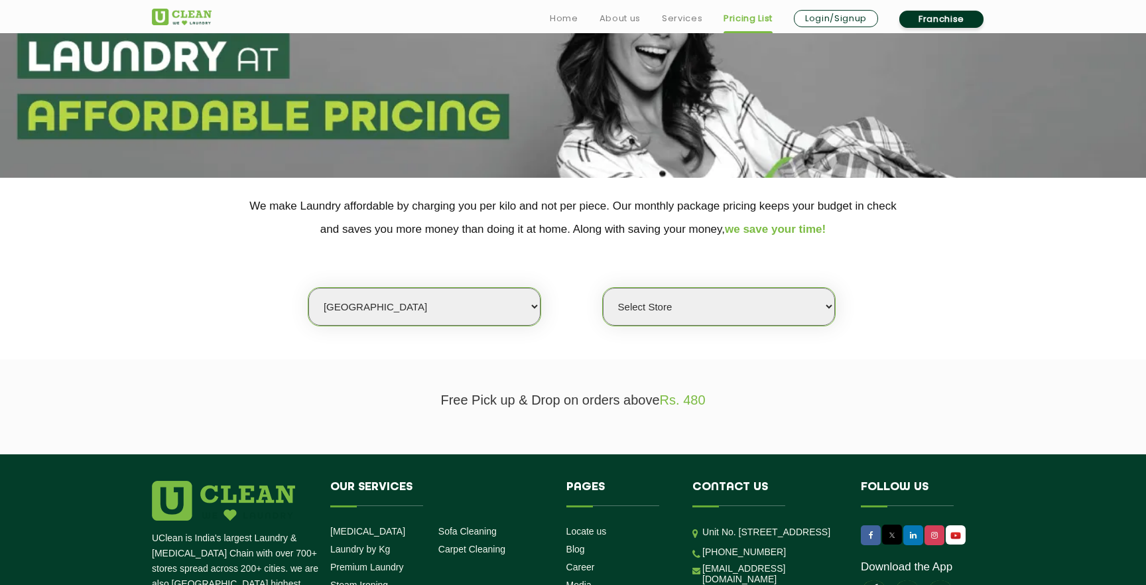 Image resolution: width=1146 pixels, height=585 pixels. I want to click on a: Career, so click(580, 567).